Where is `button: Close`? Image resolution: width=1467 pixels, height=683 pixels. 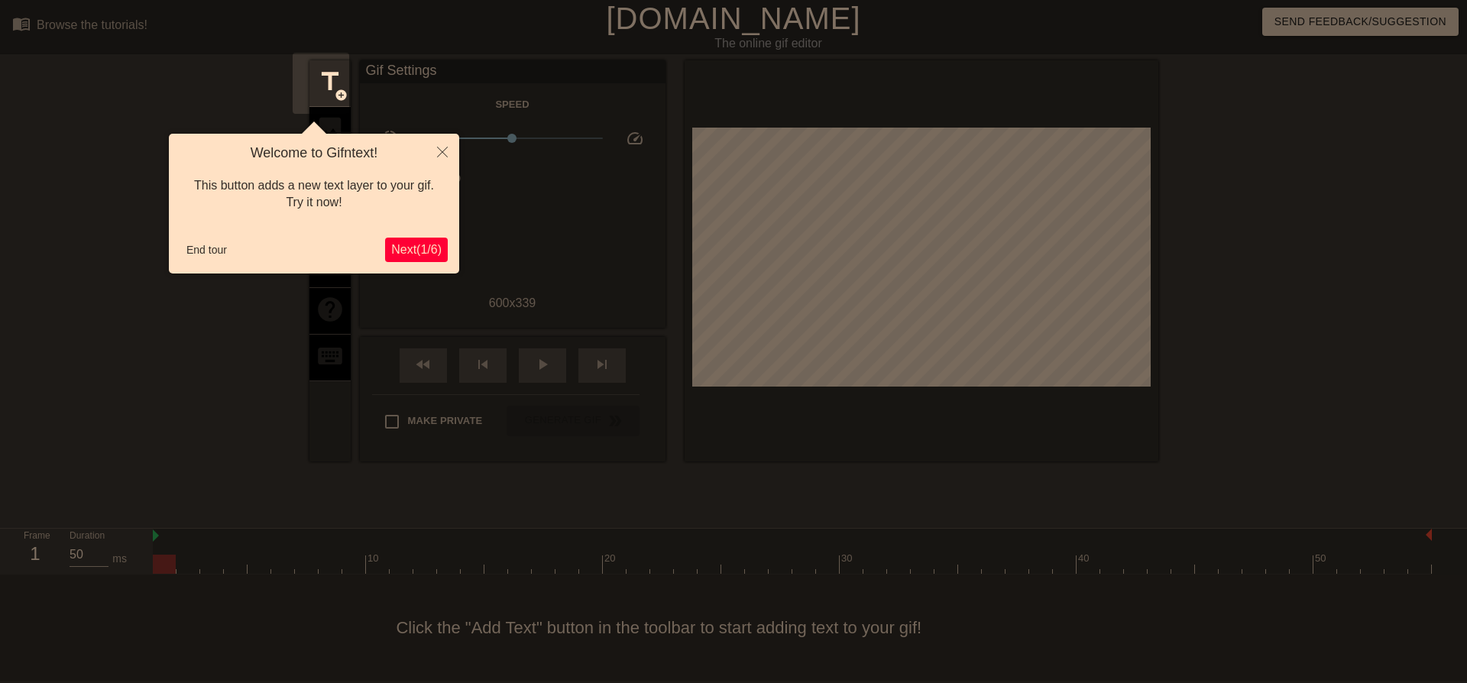
button: Close is located at coordinates (442, 151).